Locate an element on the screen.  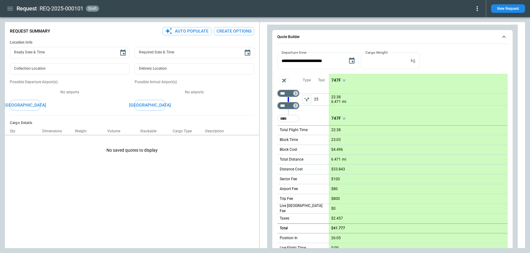
p: kg is located at coordinates (413, 60).